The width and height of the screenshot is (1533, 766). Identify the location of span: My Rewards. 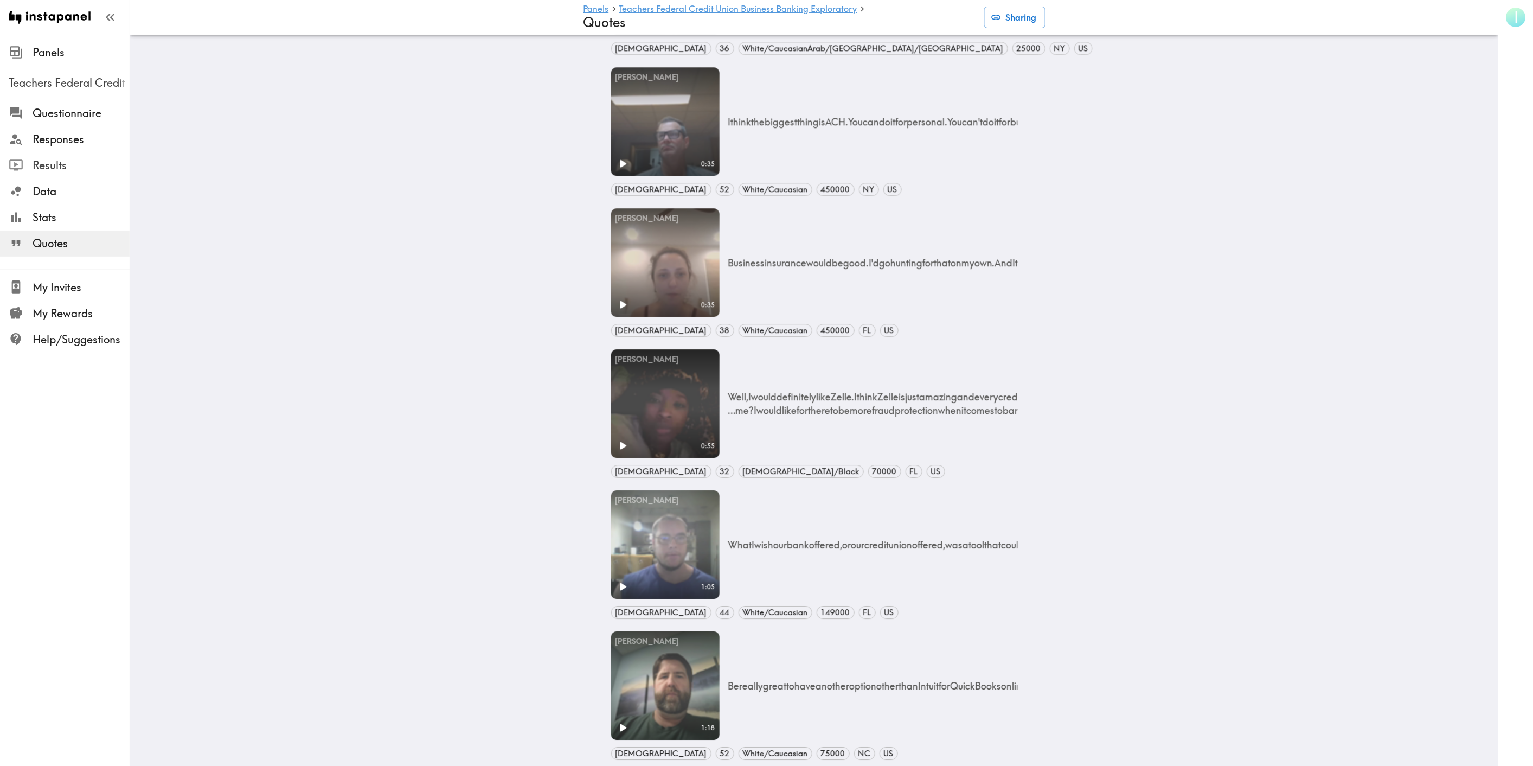
(81, 313).